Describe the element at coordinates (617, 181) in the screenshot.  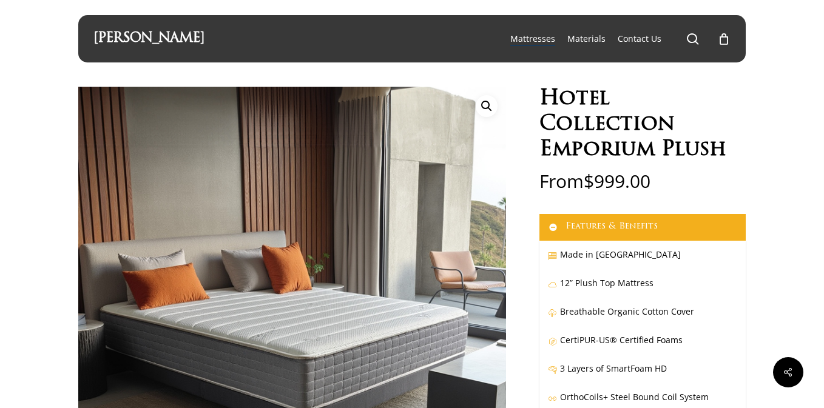
I see `bdi: 999.00` at that location.